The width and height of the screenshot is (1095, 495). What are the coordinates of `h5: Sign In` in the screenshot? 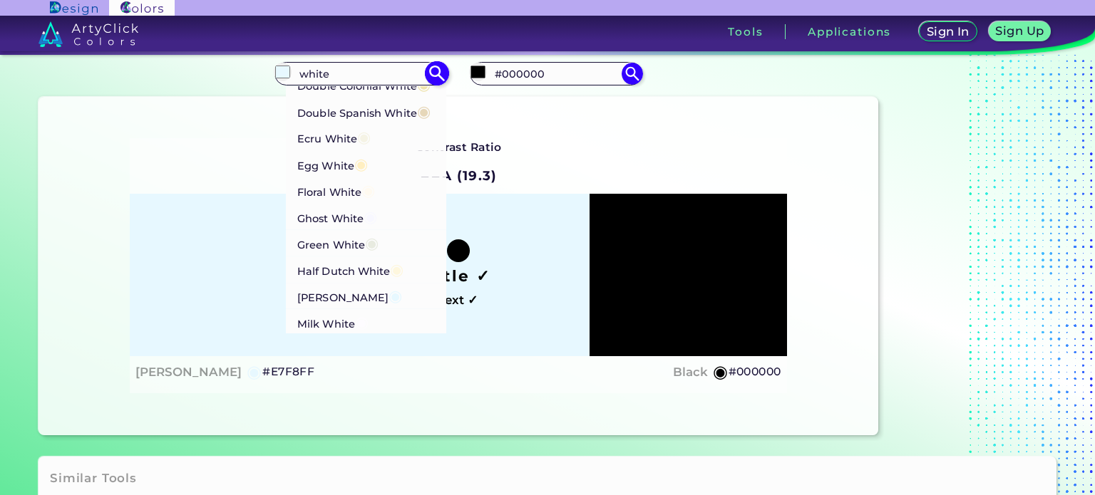 It's located at (947, 31).